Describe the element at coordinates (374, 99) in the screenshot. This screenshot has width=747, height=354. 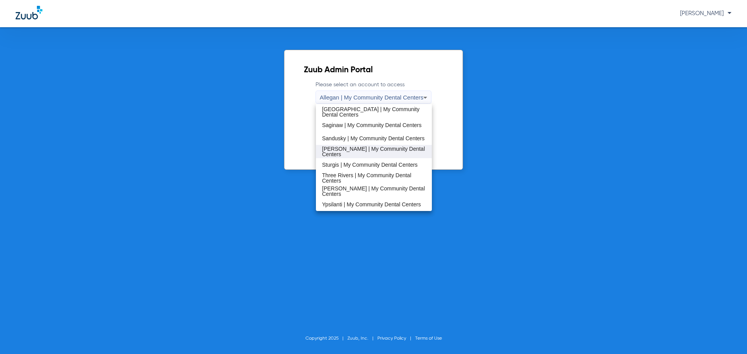
I see `span: Mt. Pleasant | My Community Dental Centers` at that location.